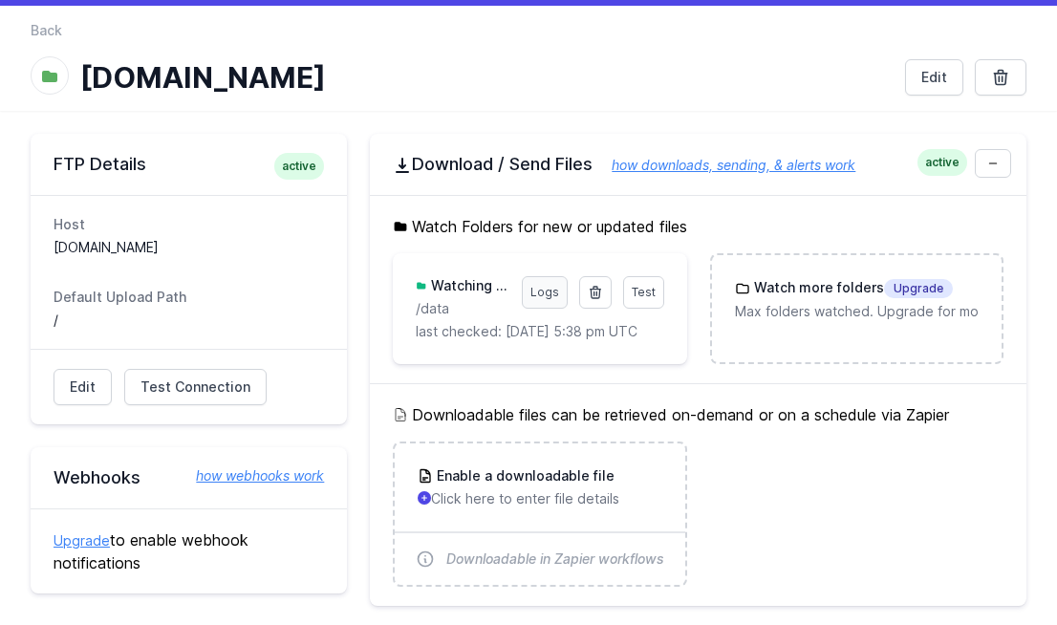 The width and height of the screenshot is (1057, 625). What do you see at coordinates (524, 476) in the screenshot?
I see `h3: Enable a downloadable file` at bounding box center [524, 476].